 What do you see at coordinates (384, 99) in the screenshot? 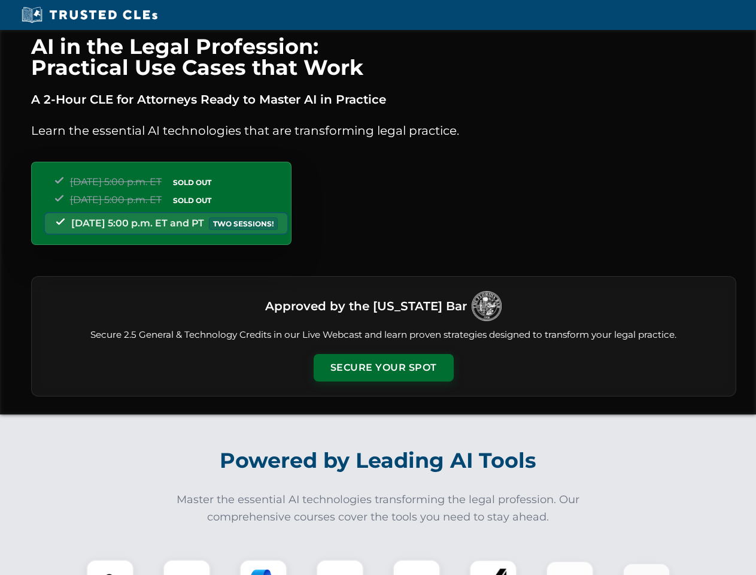
I see `p: A 2-Hour CLE for Attorneys Ready to Master AI in Practice` at bounding box center [384, 99].